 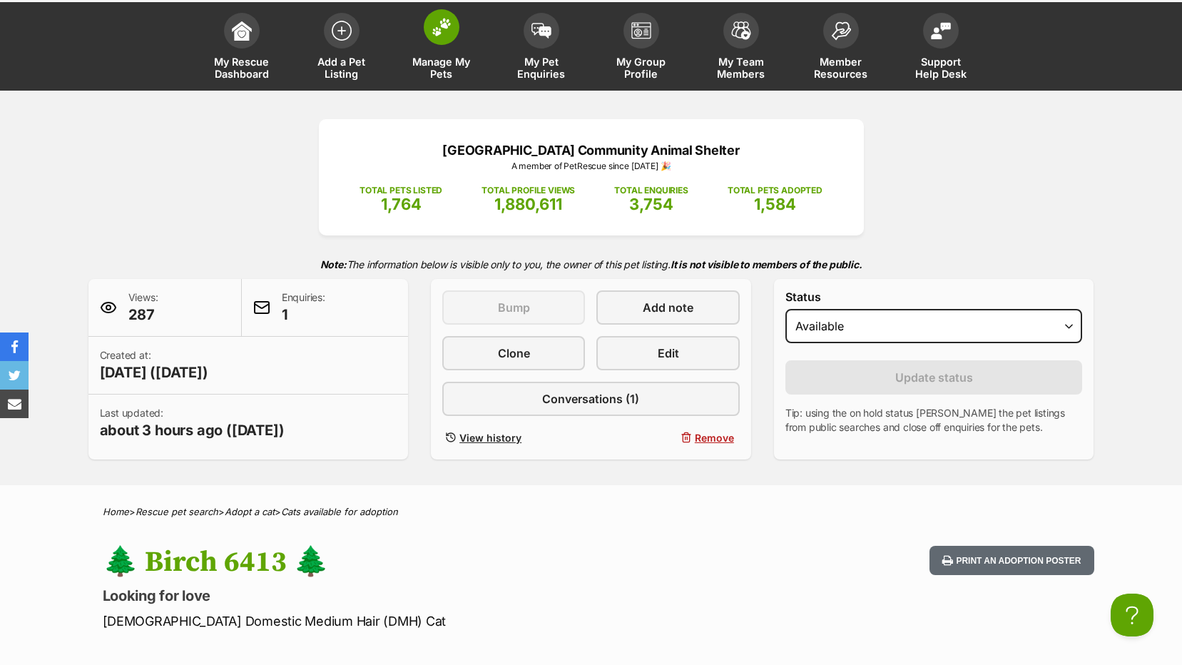 What do you see at coordinates (650, 190) in the screenshot?
I see `p: TOTAL ENQUIRIES` at bounding box center [650, 190].